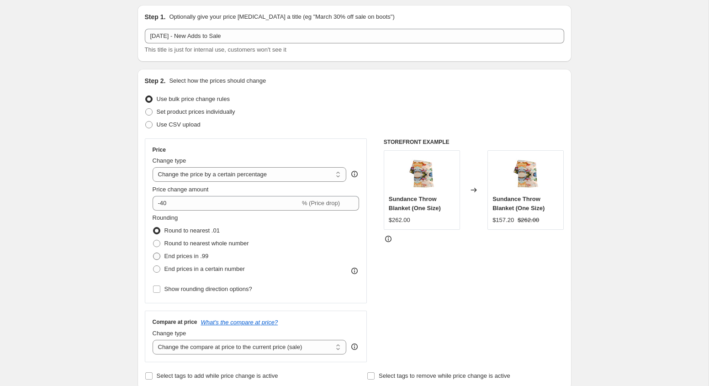 Image resolution: width=709 pixels, height=386 pixels. Describe the element at coordinates (474, 142) in the screenshot. I see `h6: STOREFRONT EXAMPLE` at that location.